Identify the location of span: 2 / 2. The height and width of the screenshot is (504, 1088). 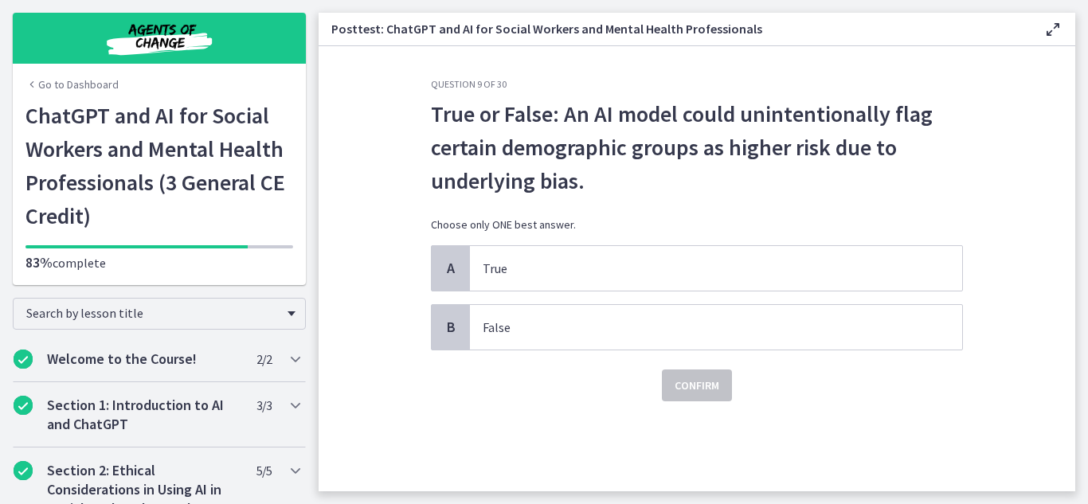
(264, 359).